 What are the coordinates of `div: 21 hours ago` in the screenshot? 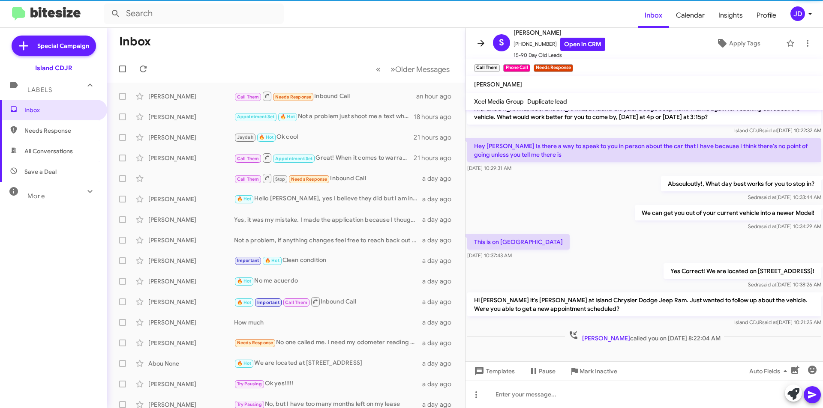 It's located at (436, 158).